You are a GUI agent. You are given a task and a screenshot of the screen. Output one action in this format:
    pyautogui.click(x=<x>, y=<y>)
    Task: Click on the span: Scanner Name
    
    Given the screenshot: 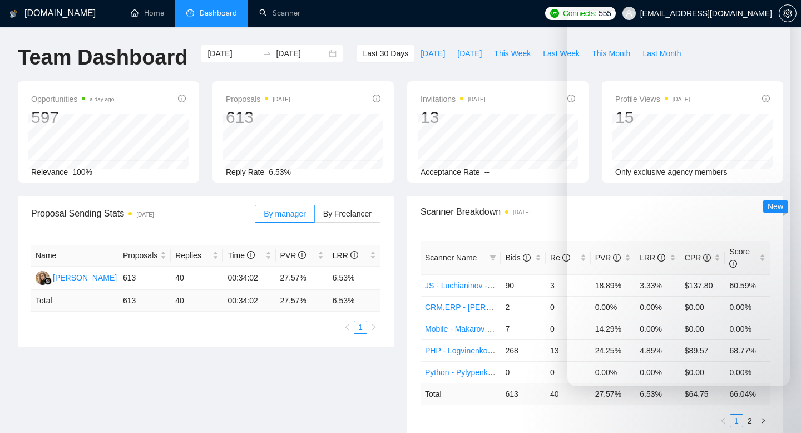 What is the action you would take?
    pyautogui.click(x=450, y=257)
    